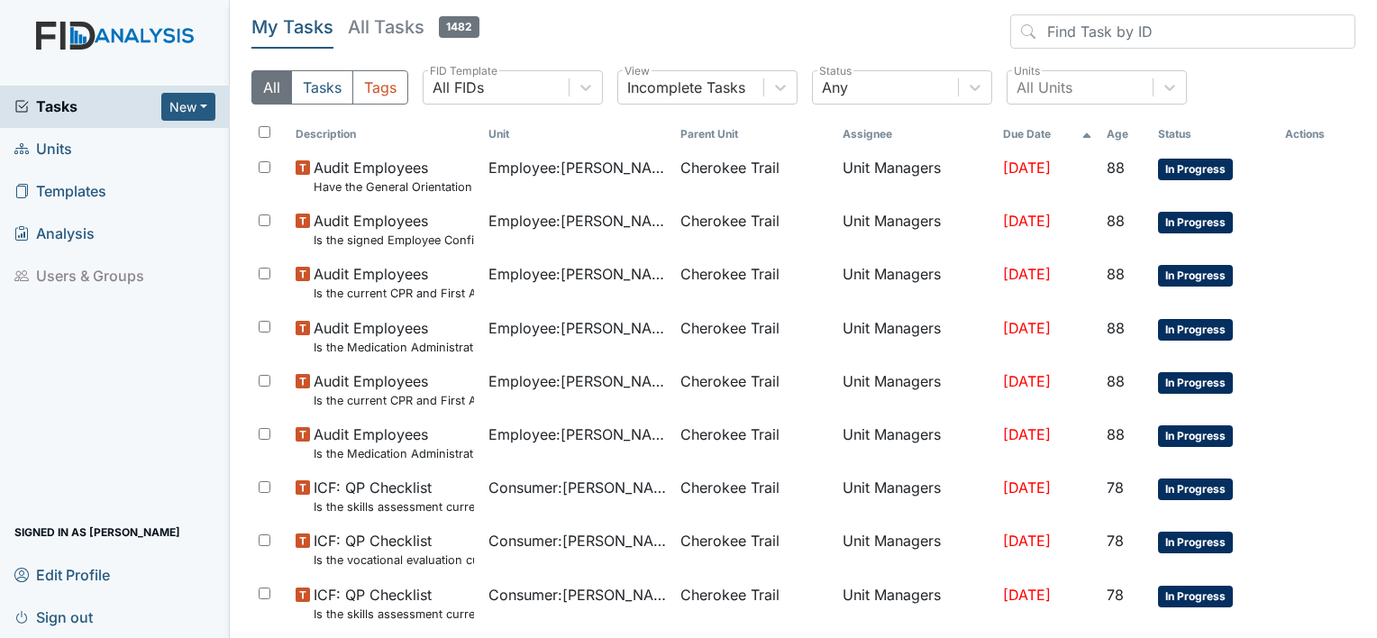 This screenshot has height=638, width=1377. What do you see at coordinates (414, 27) in the screenshot?
I see `h5: All Tasks` at bounding box center [414, 27].